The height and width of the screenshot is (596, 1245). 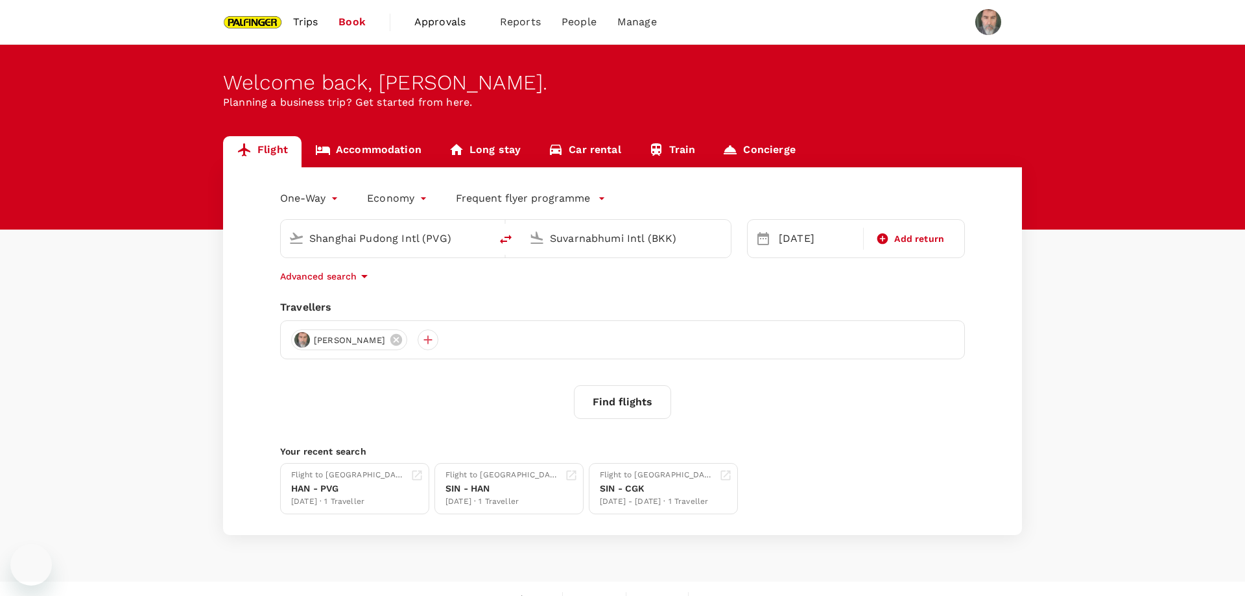 What do you see at coordinates (623, 102) in the screenshot?
I see `p: Planning a business trip? Get started from here.` at bounding box center [623, 102].